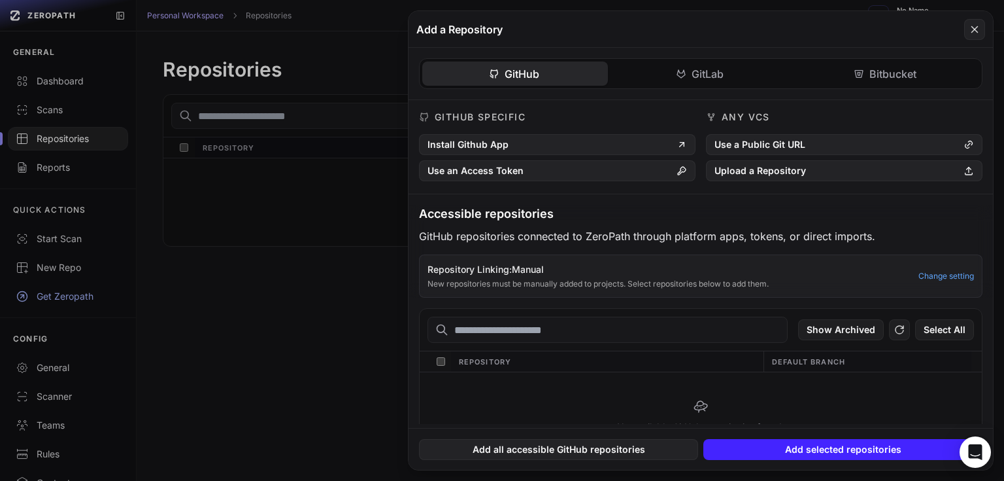 Image resolution: width=1004 pixels, height=481 pixels. I want to click on button: Add selected repositories, so click(843, 449).